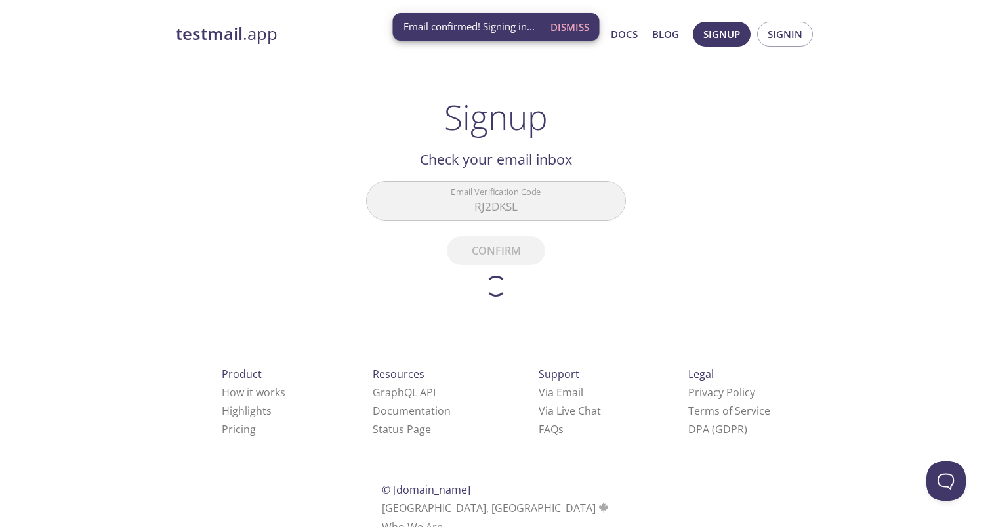 The width and height of the screenshot is (992, 527). Describe the element at coordinates (404, 392) in the screenshot. I see `a: GraphQL API` at that location.